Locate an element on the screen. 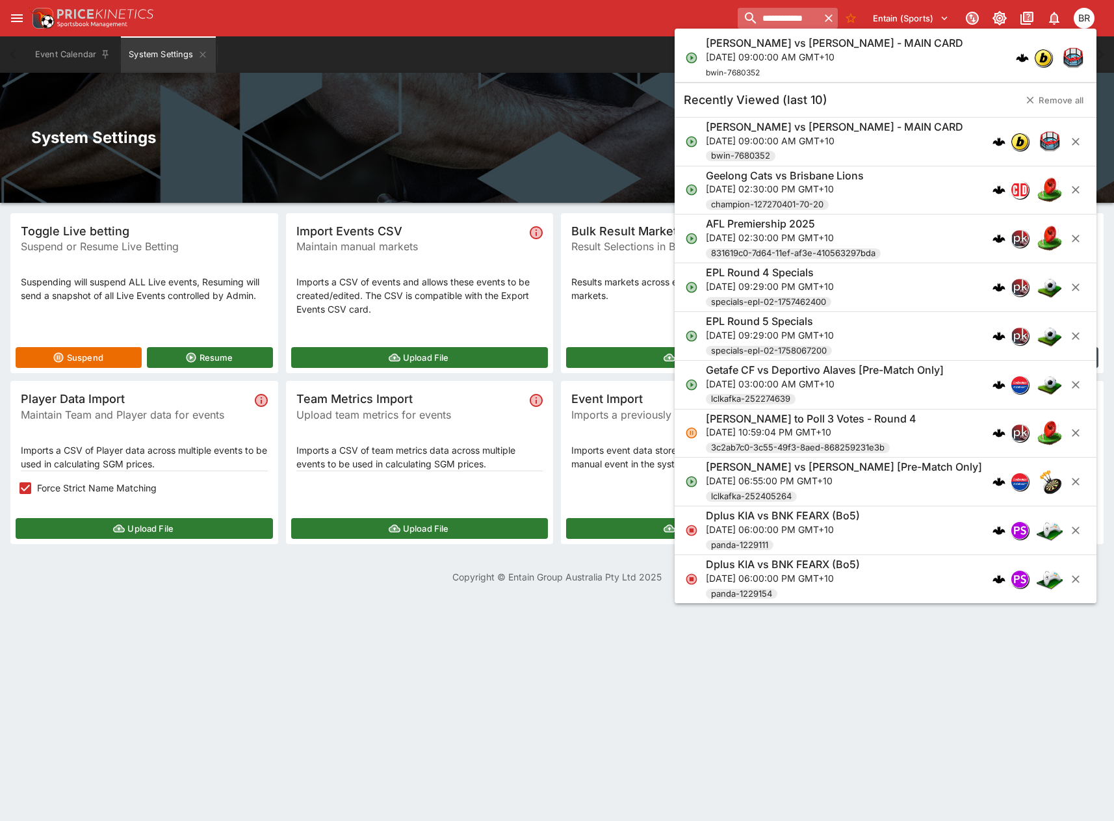 This screenshot has height=821, width=1114. span: Upload team metrics for events is located at coordinates (411, 415).